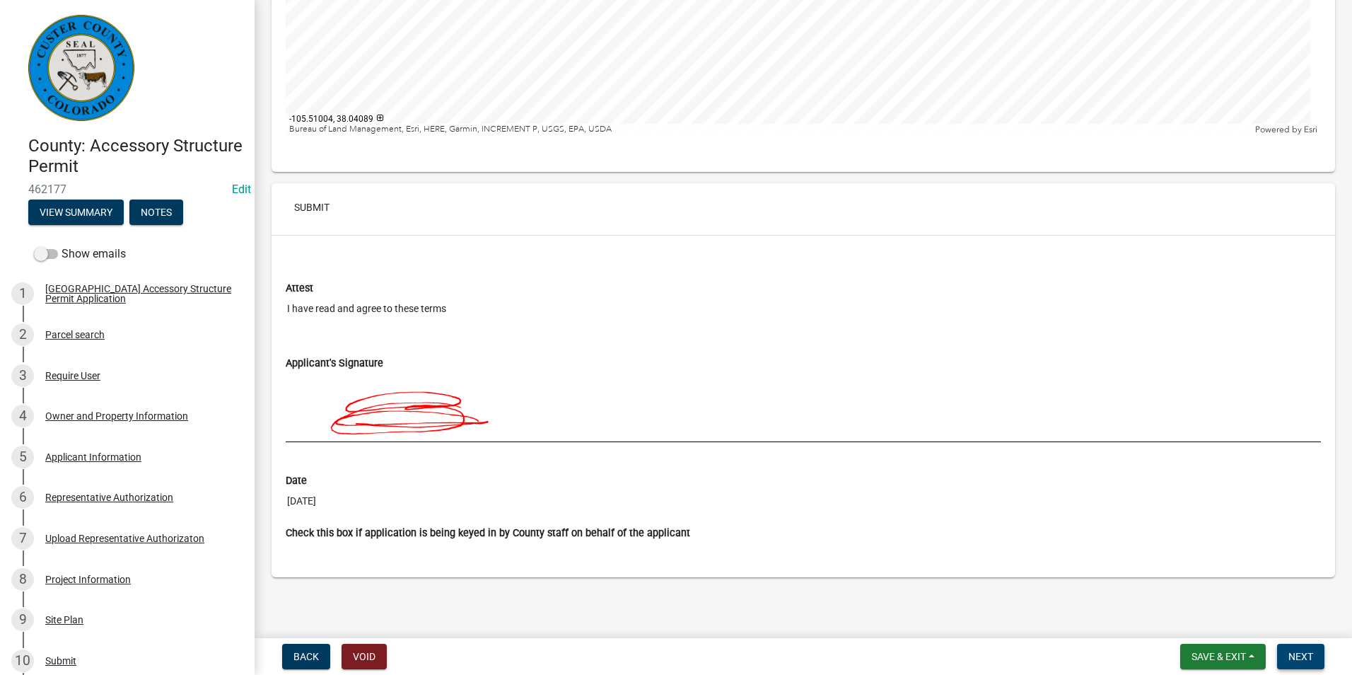 The height and width of the screenshot is (675, 1352). Describe the element at coordinates (124, 538) in the screenshot. I see `div: Upload Representative Authorizaton` at that location.